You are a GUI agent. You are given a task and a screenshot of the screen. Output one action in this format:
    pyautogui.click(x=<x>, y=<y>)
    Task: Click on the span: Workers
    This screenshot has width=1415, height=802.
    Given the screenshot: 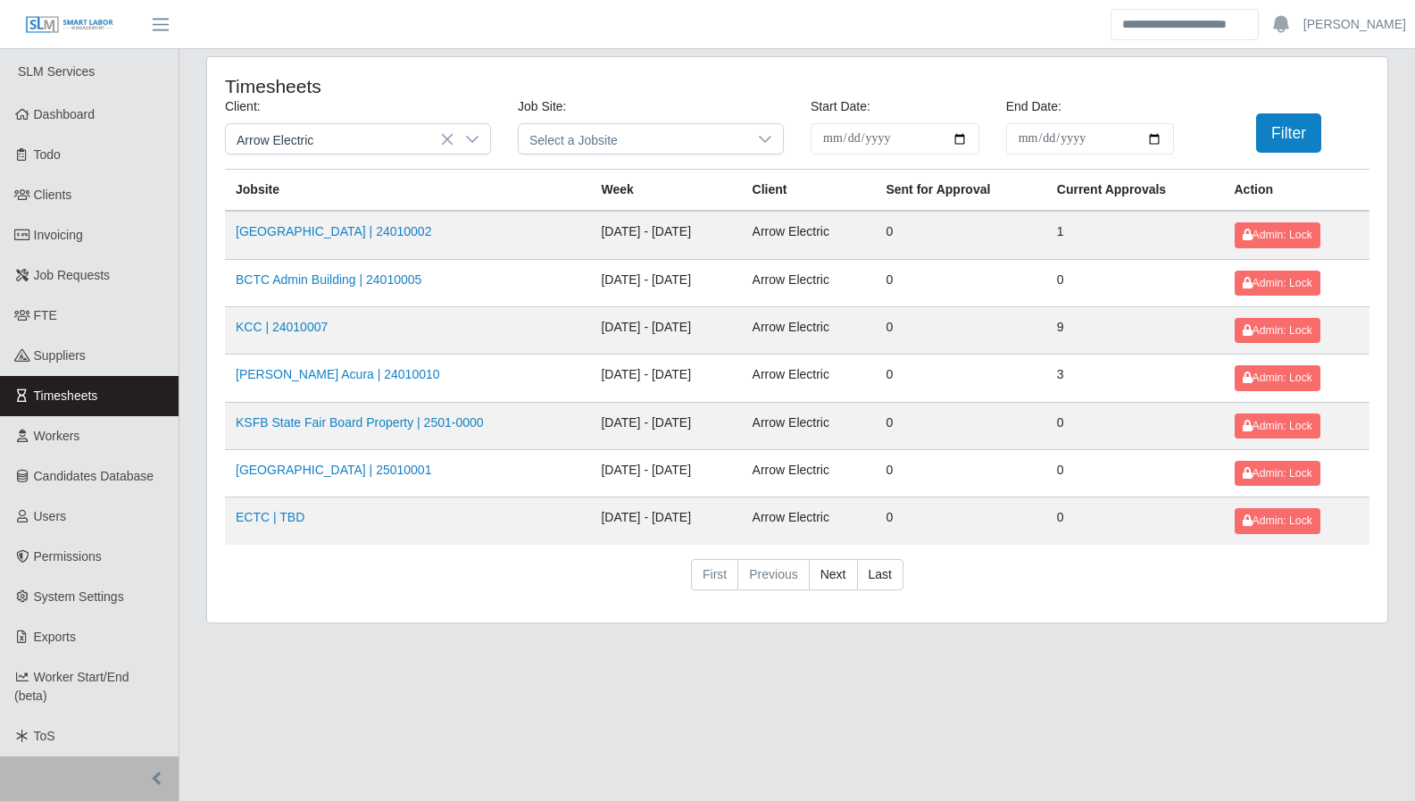 What is the action you would take?
    pyautogui.click(x=57, y=436)
    